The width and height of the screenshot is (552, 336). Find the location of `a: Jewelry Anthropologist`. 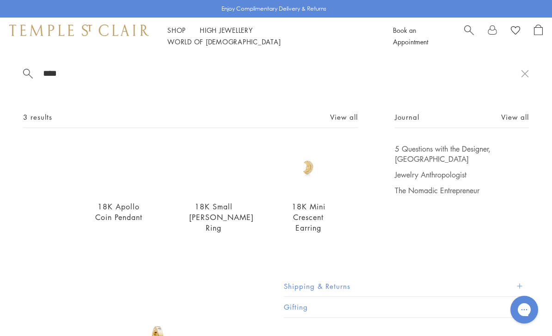

a: Jewelry Anthropologist is located at coordinates (462, 175).